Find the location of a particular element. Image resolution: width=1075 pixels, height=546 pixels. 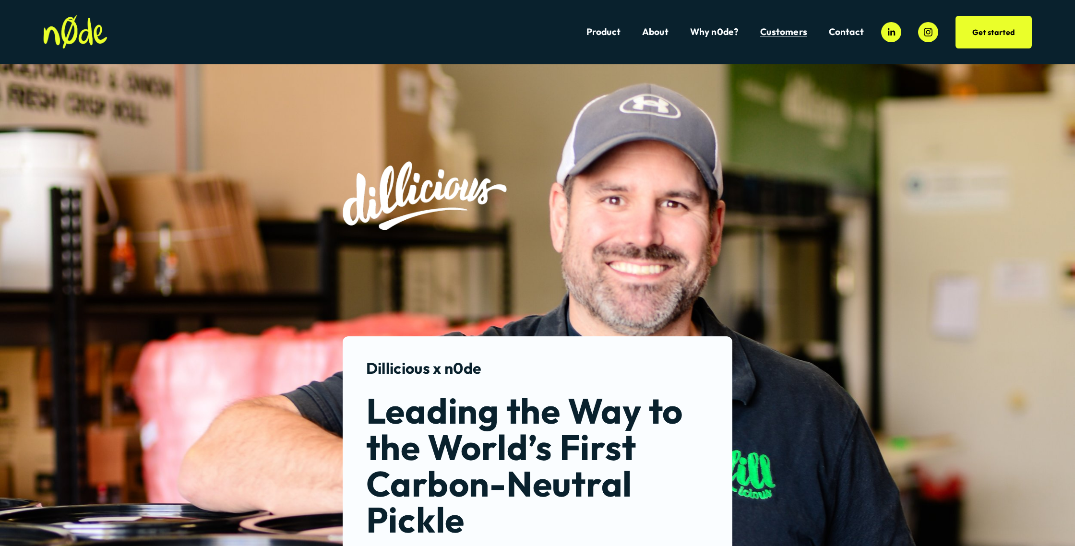

a: Contact is located at coordinates (846, 32).